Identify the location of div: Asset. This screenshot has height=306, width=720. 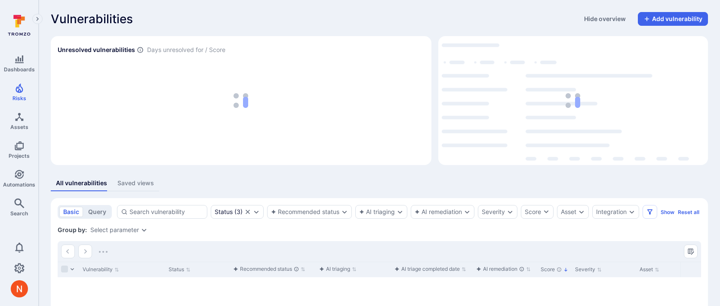
(568, 212).